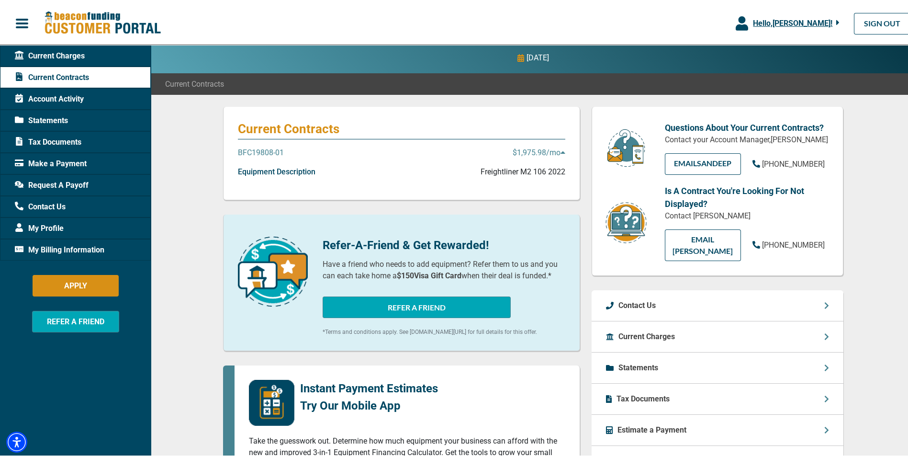 This screenshot has width=908, height=457. I want to click on span: My Profile, so click(39, 227).